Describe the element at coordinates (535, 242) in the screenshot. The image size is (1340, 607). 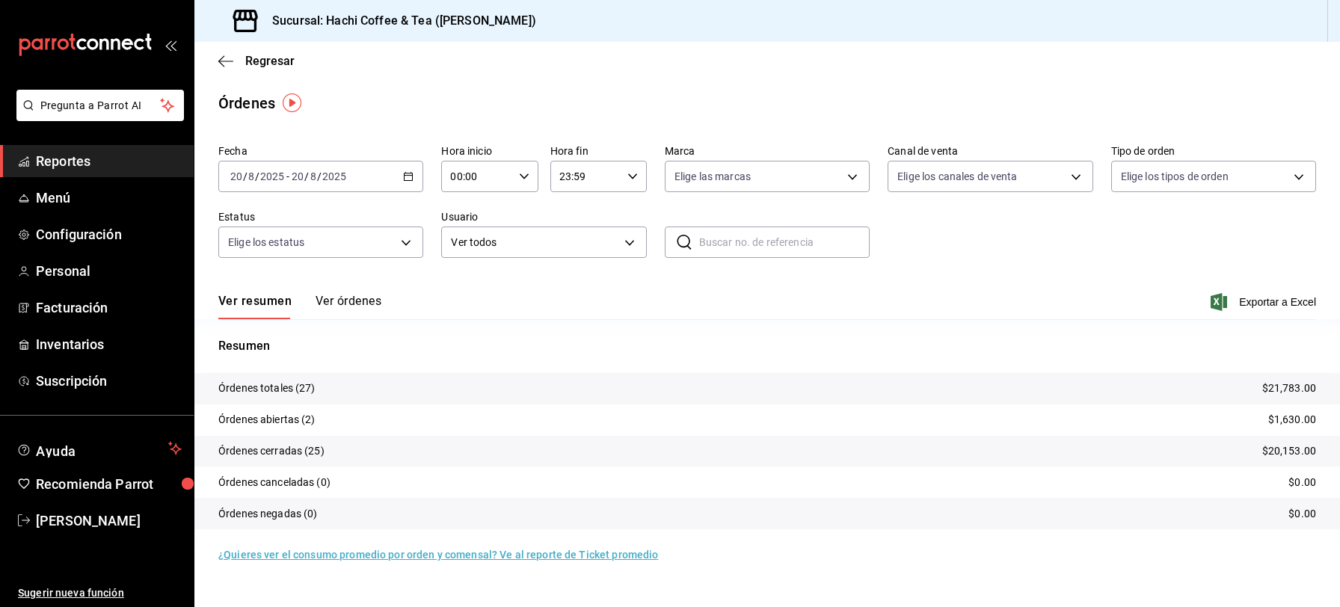
I see `span: Ver todos` at that location.